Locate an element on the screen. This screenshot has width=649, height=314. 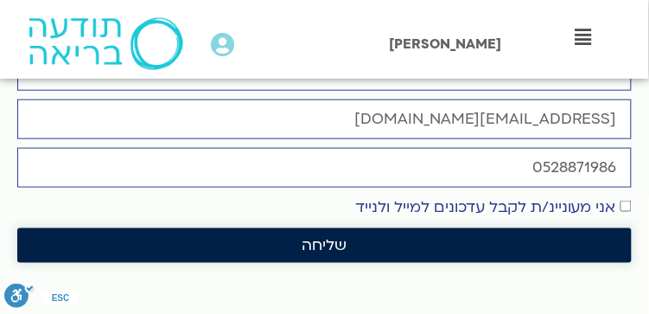
button: שליחה is located at coordinates (324, 245).